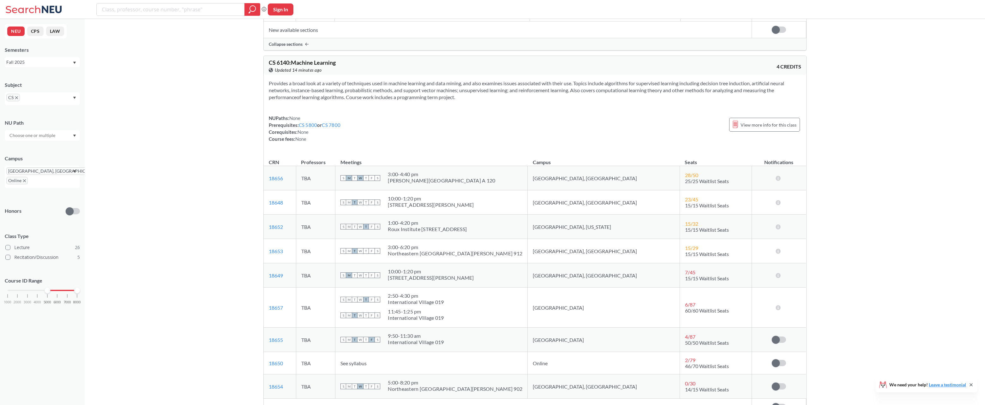 The height and width of the screenshot is (405, 985). What do you see at coordinates (415, 296) in the screenshot?
I see `div: 2:50 - 4:30 pm` at bounding box center [415, 296].